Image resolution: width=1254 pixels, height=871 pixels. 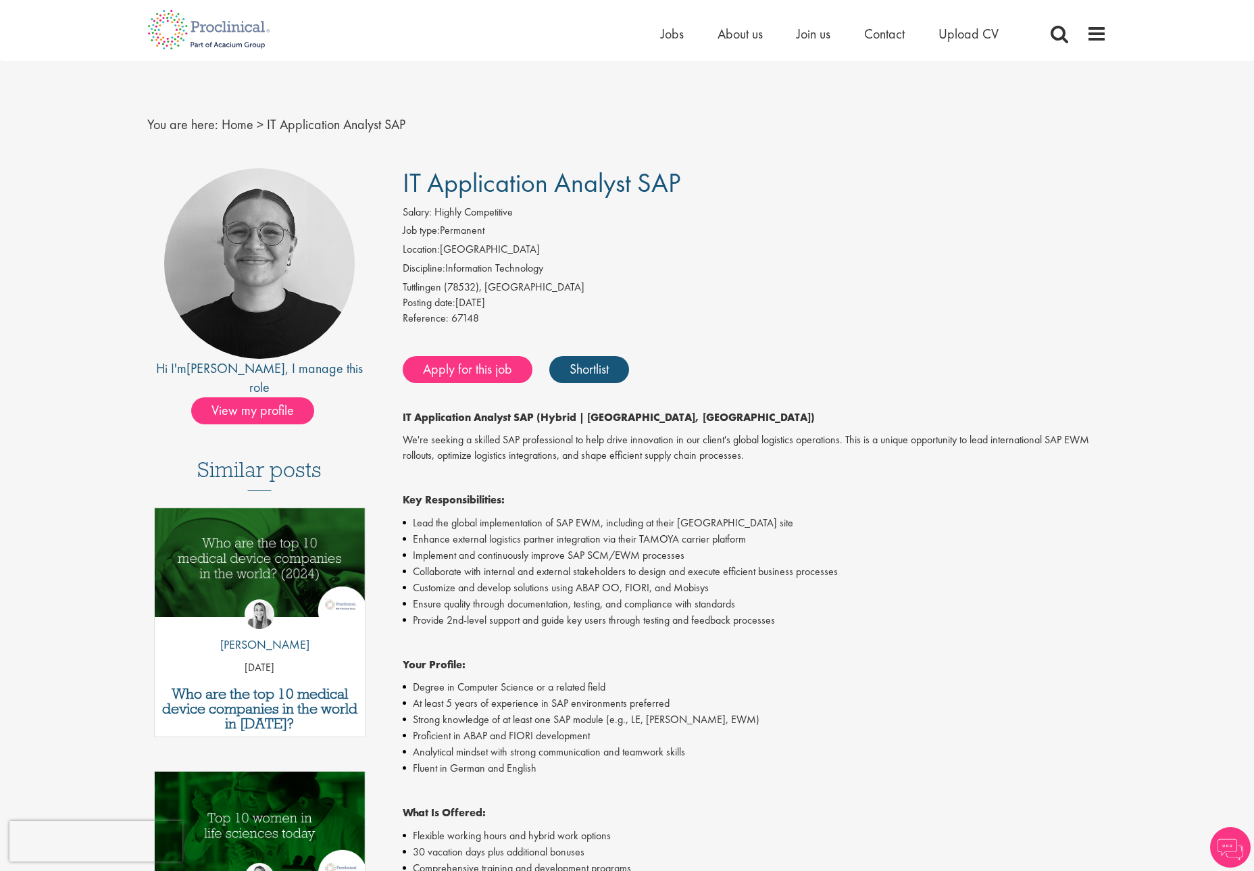 I want to click on span: View my profile, so click(x=253, y=411).